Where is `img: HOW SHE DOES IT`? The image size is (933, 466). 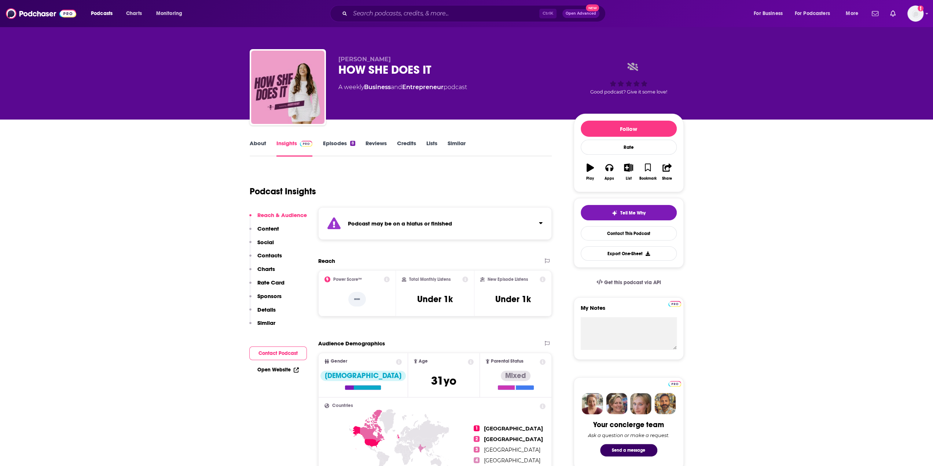
img: HOW SHE DOES IT is located at coordinates (288, 87).